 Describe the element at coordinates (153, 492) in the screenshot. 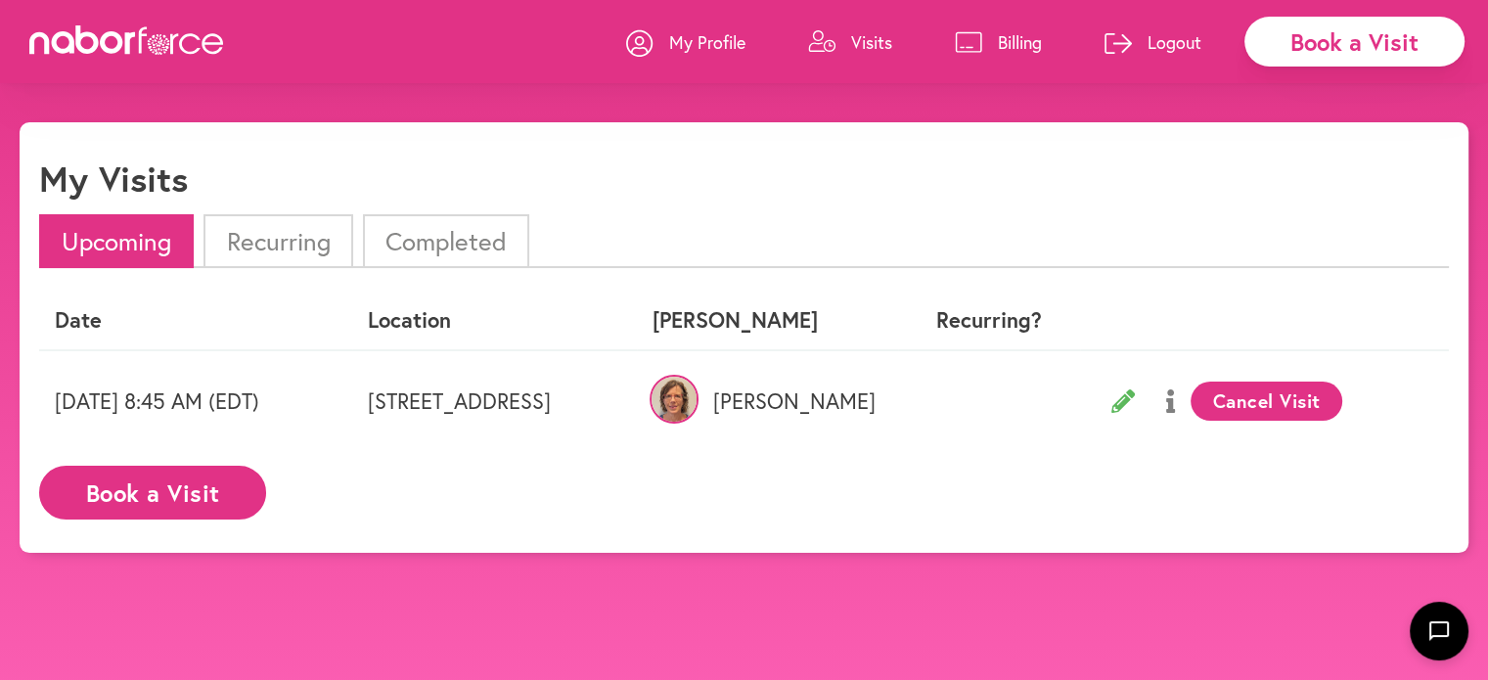

I see `button: Book a Visit` at that location.